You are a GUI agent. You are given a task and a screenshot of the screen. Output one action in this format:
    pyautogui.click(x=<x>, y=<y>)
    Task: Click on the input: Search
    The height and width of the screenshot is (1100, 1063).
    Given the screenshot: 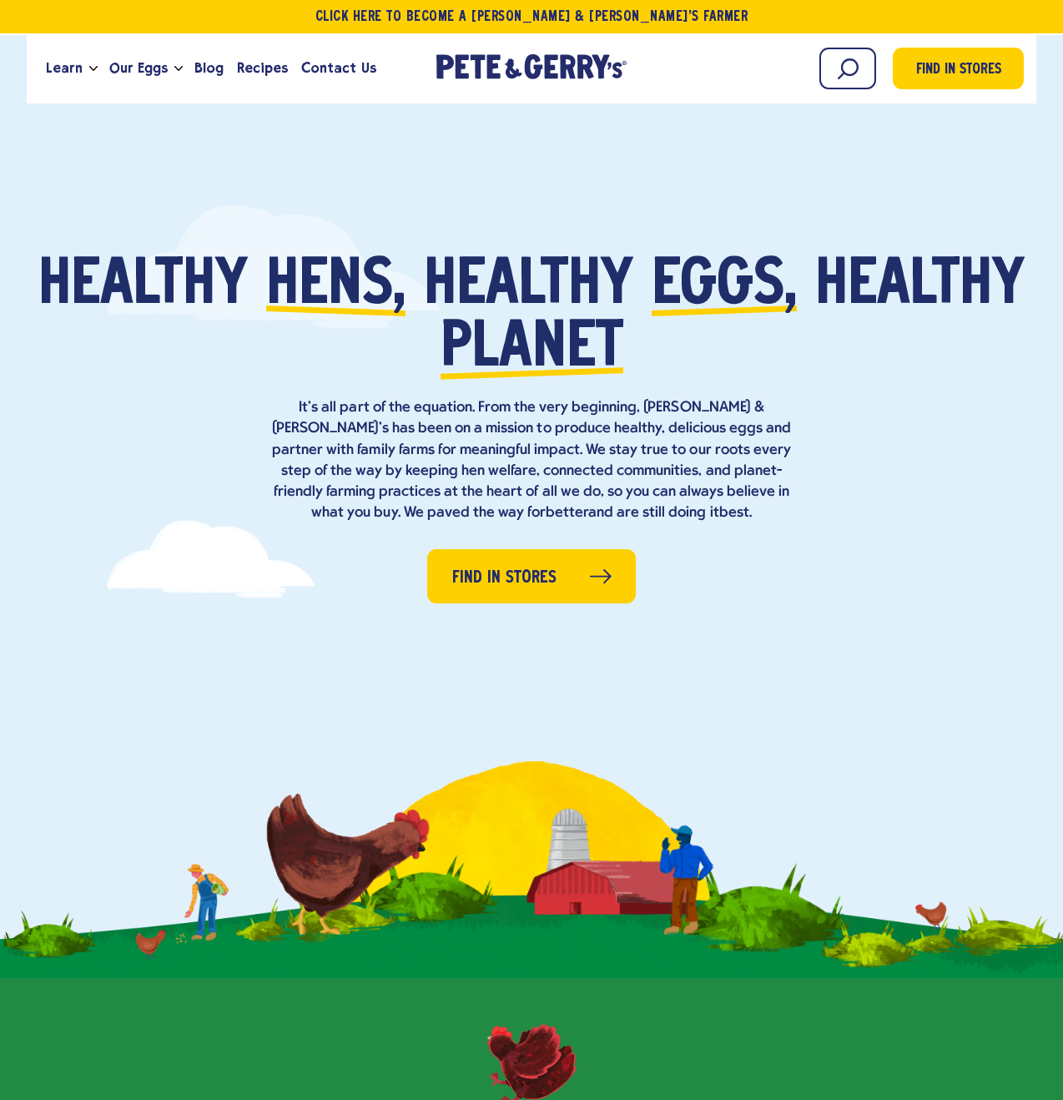 What is the action you would take?
    pyautogui.click(x=848, y=68)
    